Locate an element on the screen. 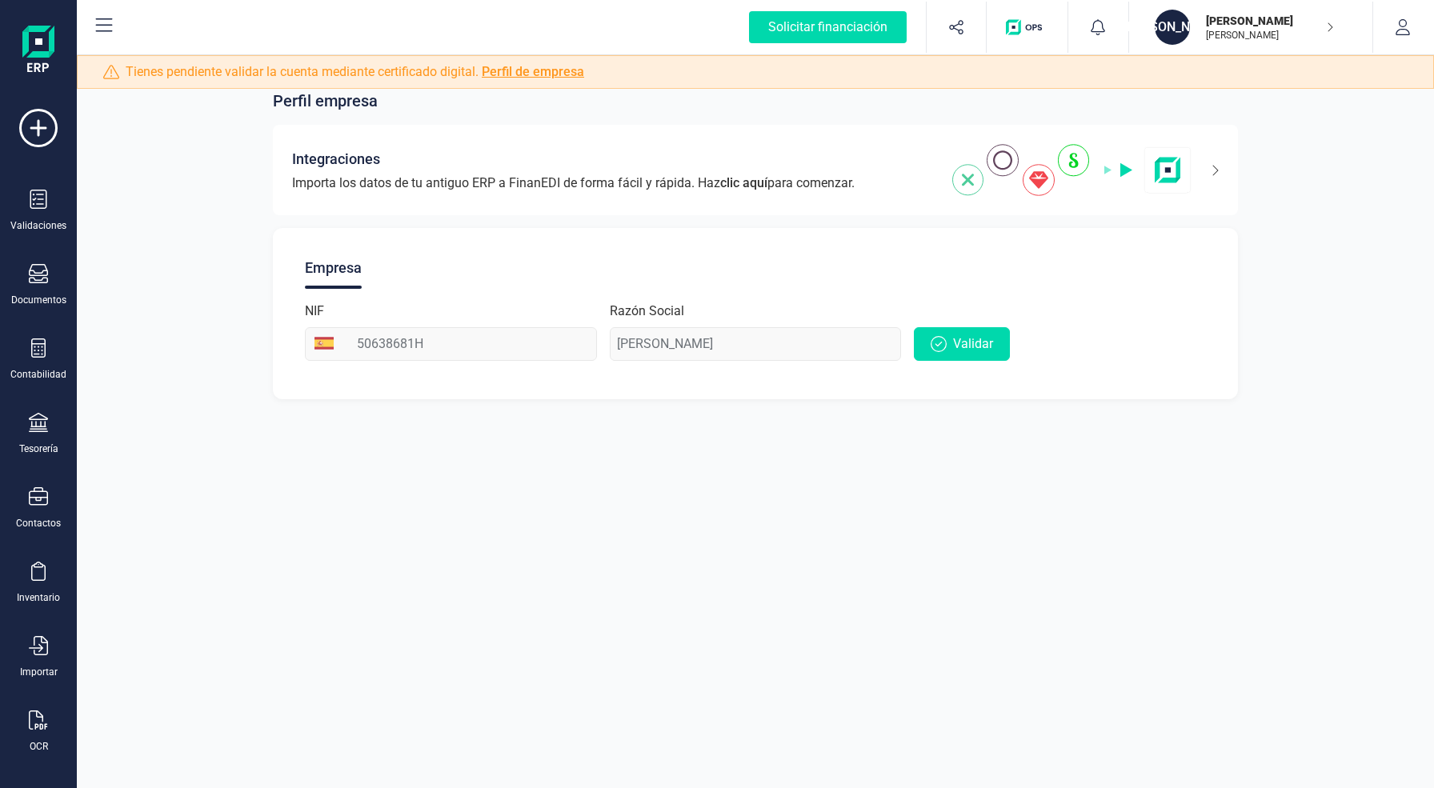 This screenshot has width=1434, height=788. button: Validar is located at coordinates (962, 344).